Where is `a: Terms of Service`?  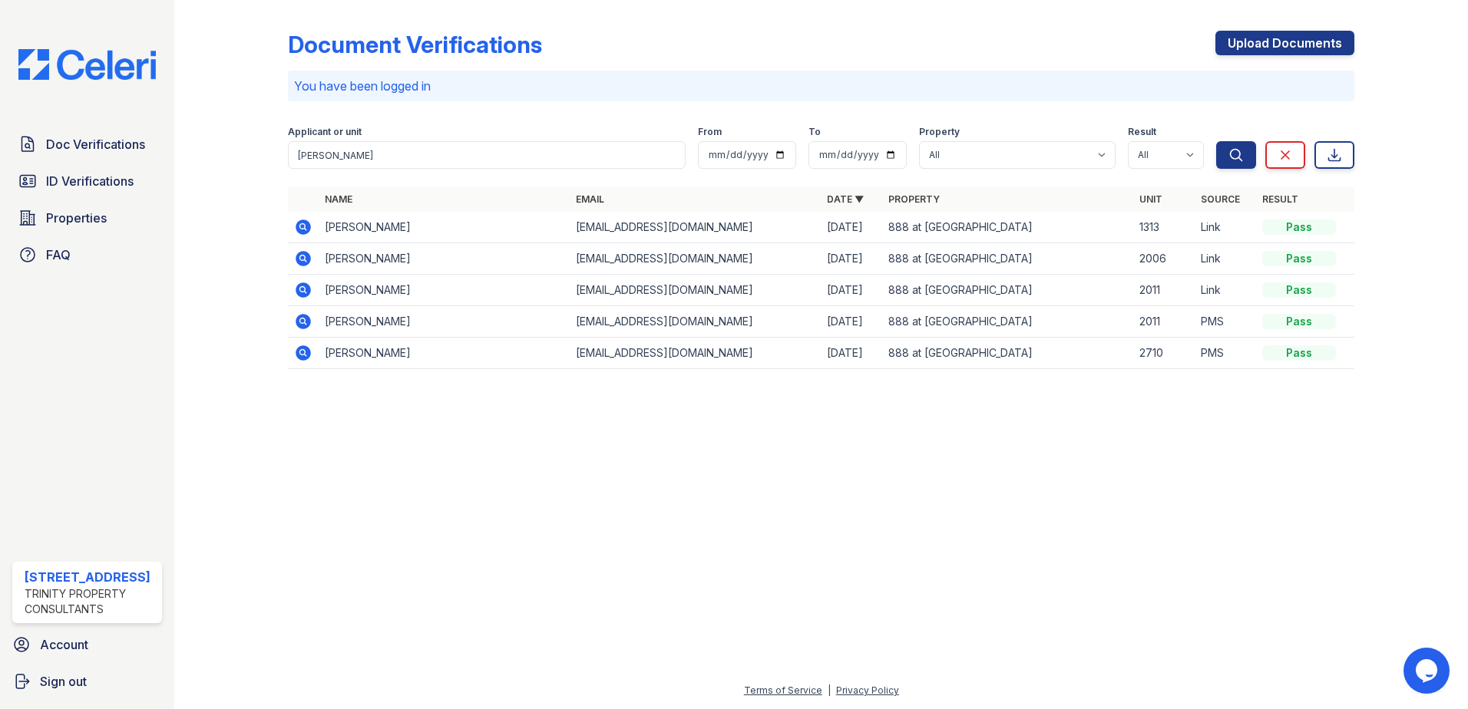
a: Terms of Service is located at coordinates (783, 690).